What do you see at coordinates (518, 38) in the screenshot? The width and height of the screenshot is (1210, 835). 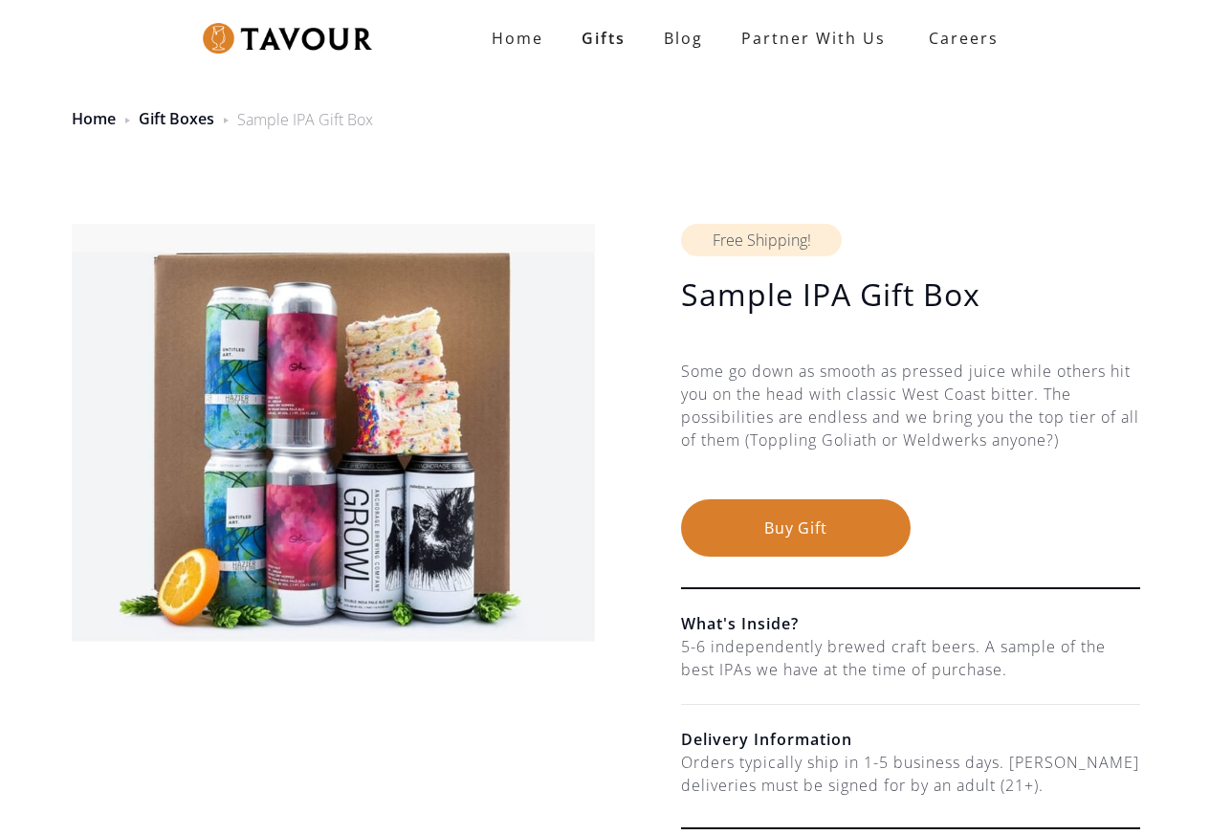 I see `strong: Home` at bounding box center [518, 38].